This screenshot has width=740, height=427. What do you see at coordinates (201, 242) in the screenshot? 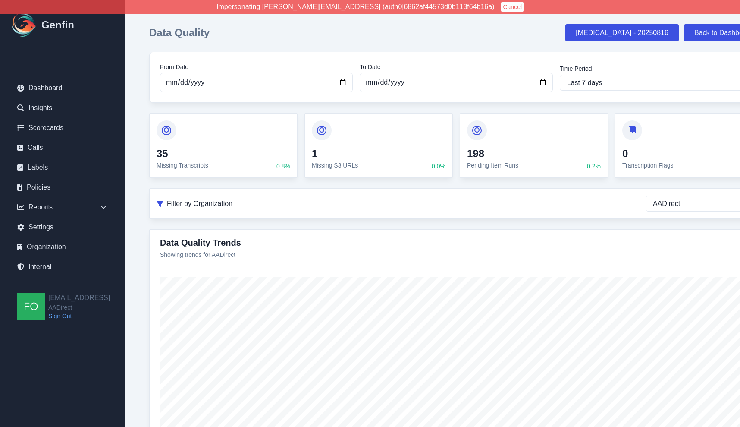
I see `h3: Data Quality Trends` at bounding box center [201, 242].